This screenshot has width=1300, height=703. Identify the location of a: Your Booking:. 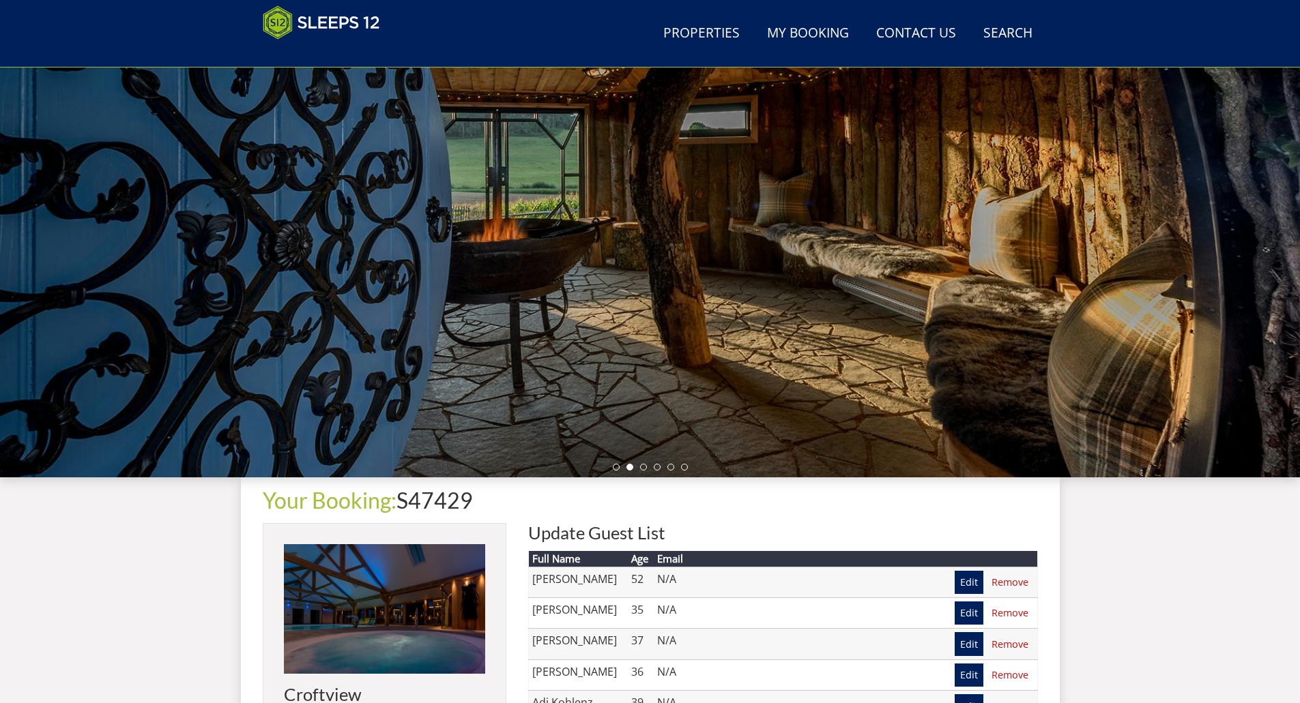
(330, 500).